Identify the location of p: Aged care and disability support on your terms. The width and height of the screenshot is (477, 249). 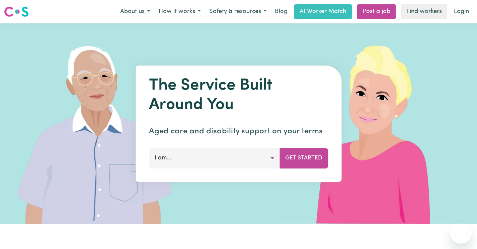
(238, 132).